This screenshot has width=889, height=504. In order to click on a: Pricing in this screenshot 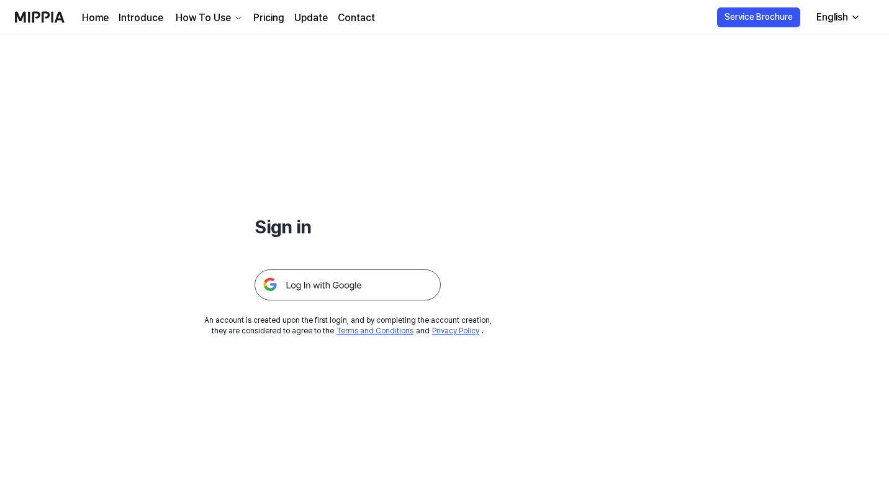, I will do `click(269, 18)`.